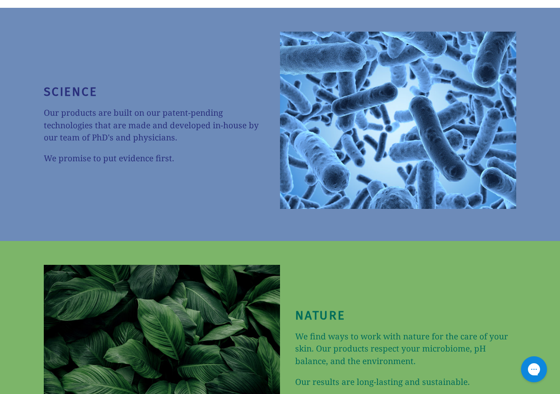  What do you see at coordinates (405, 349) in the screenshot?
I see `p: We find ways to work with nature for the care of your skin. Our products respect your microbiome,...` at bounding box center [405, 349].